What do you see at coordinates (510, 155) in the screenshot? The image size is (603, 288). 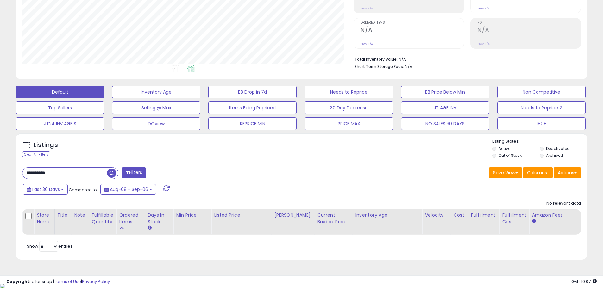 I see `label: Out of Stock` at bounding box center [510, 155].